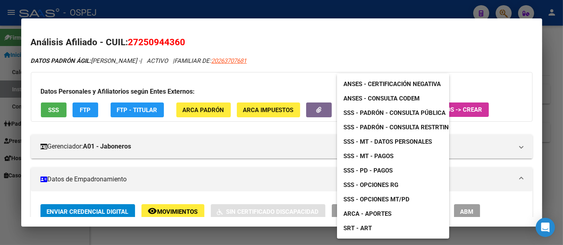 Image resolution: width=563 pixels, height=245 pixels. I want to click on span: ARCA - Aportes, so click(368, 214).